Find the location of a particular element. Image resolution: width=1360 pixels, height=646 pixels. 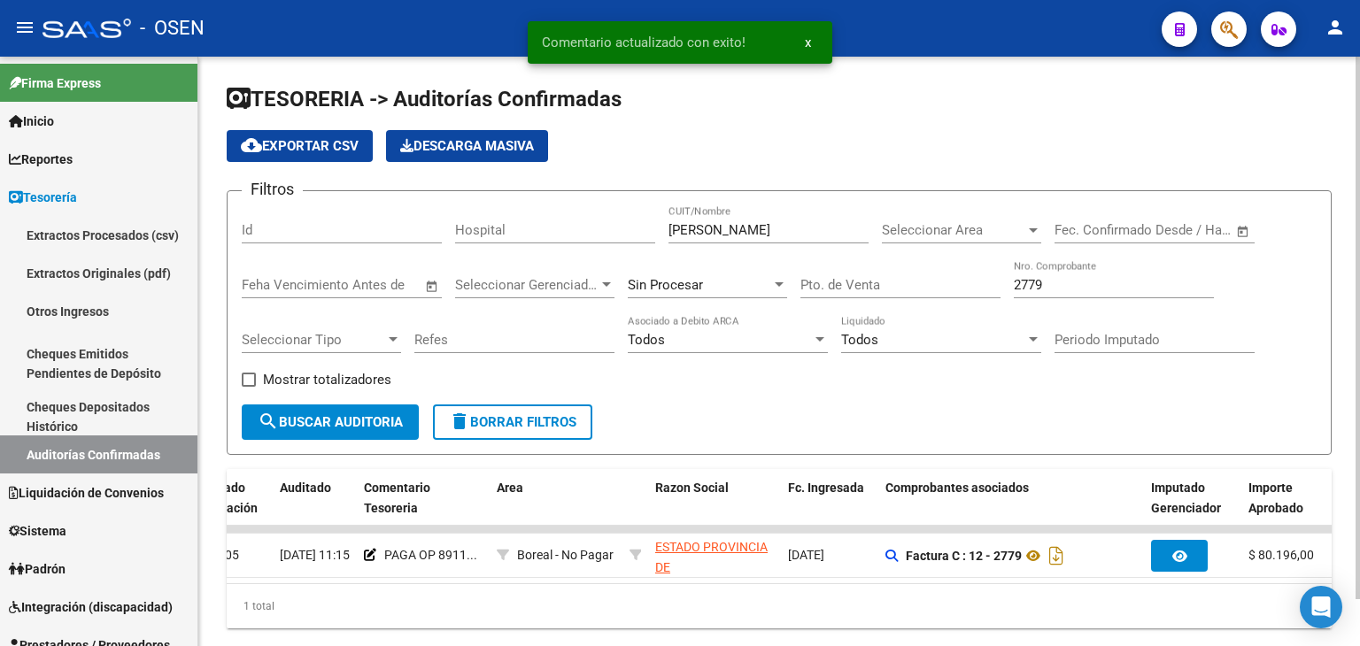

datatable-header-cell: Razon Social is located at coordinates (714, 498).